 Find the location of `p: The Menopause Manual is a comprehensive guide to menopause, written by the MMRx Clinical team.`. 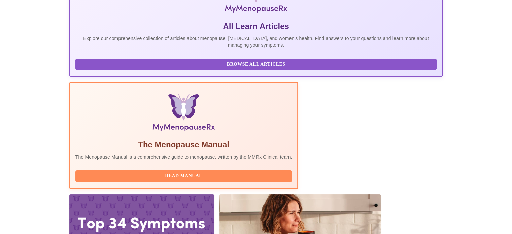

p: The Menopause Manual is a comprehensive guide to menopause, written by the MMRx Clinical team. is located at coordinates (184, 157).